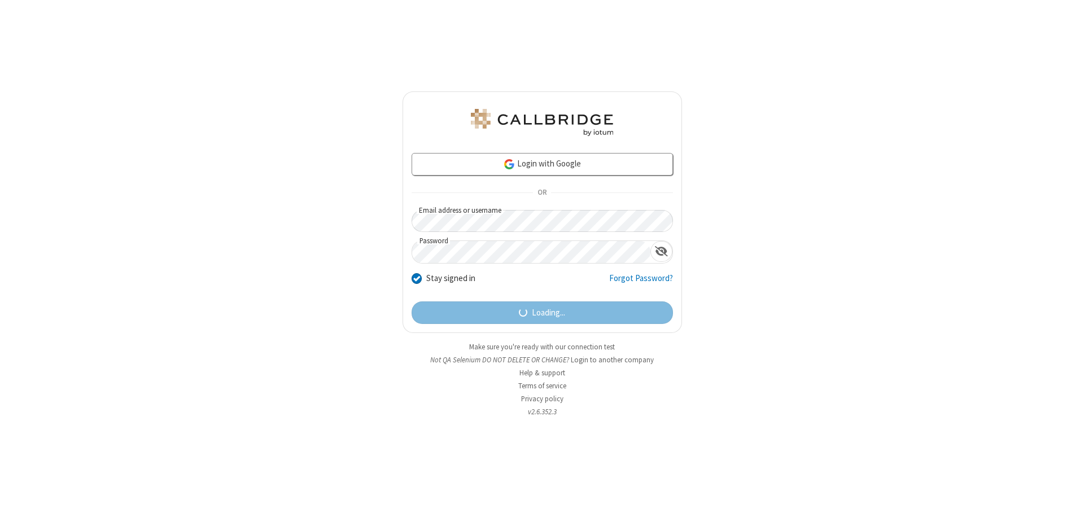 This screenshot has width=1084, height=517. Describe the element at coordinates (542, 398) in the screenshot. I see `a: Privacy policy` at that location.